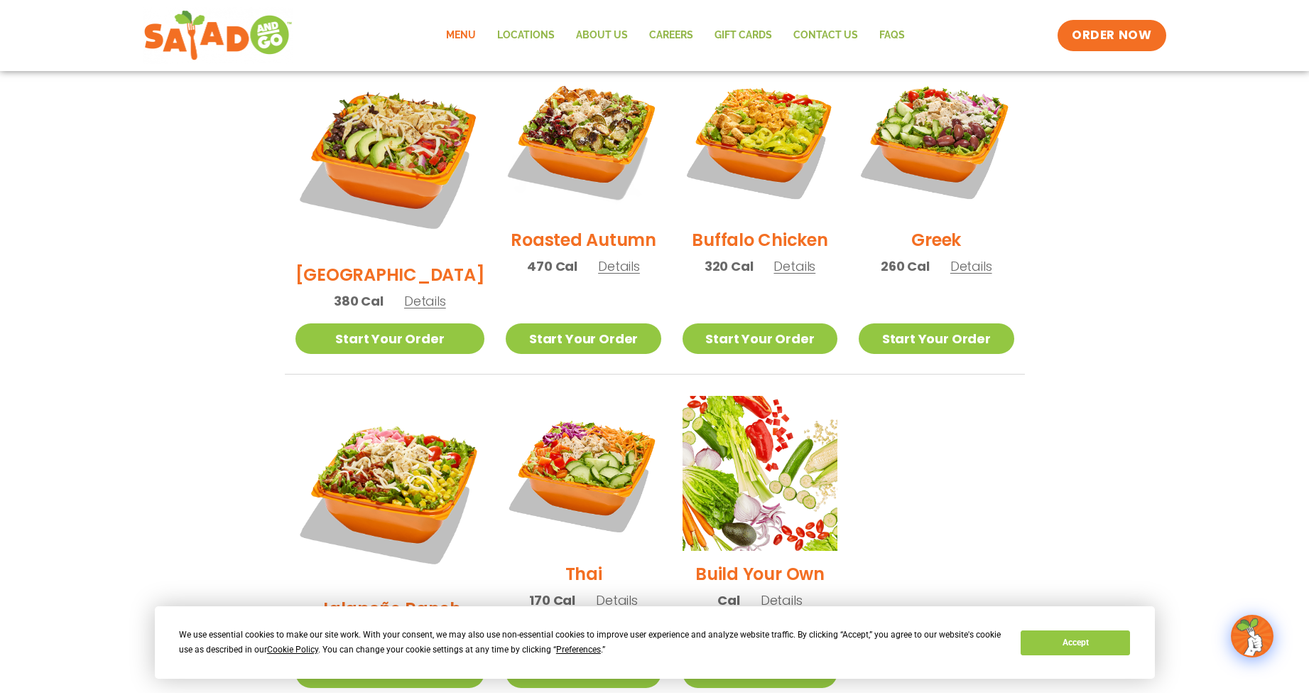  I want to click on a: FAQs, so click(892, 36).